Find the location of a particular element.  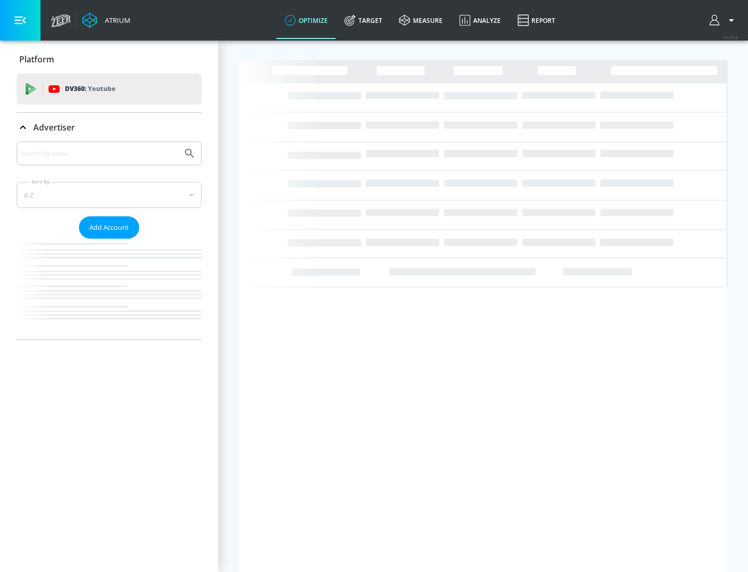

span: Add Account is located at coordinates (109, 227).